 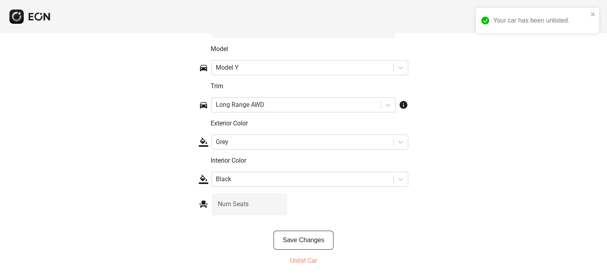 What do you see at coordinates (204, 204) in the screenshot?
I see `span: event_seat` at bounding box center [204, 204].